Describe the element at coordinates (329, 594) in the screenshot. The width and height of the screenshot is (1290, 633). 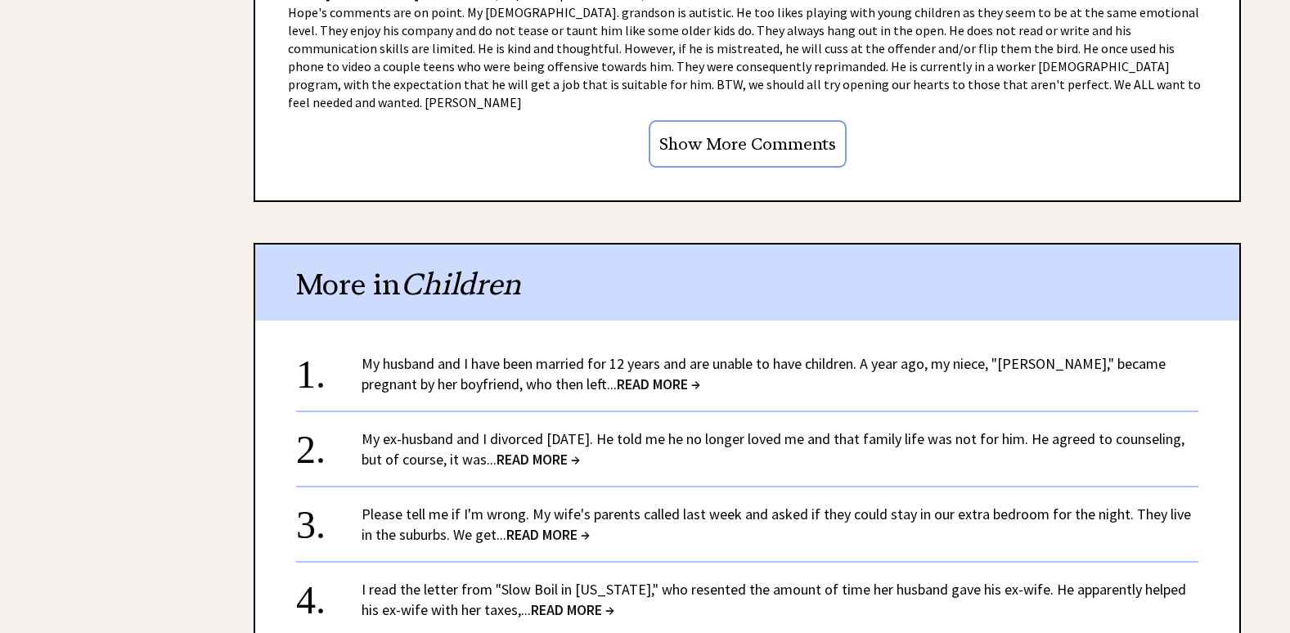
I see `div: 4.` at that location.